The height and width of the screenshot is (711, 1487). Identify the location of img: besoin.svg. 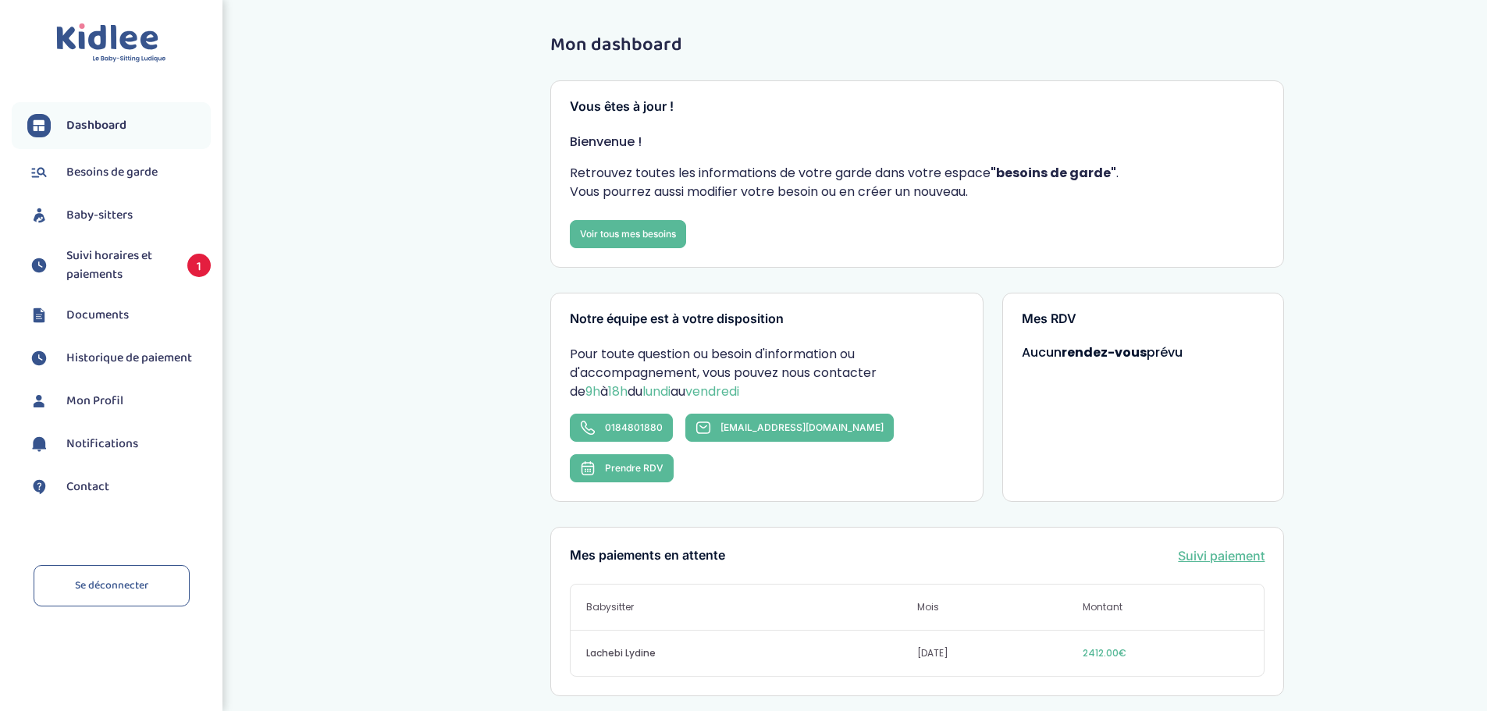
(39, 172).